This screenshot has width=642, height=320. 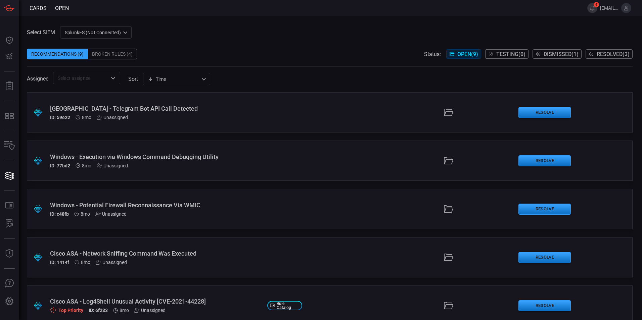 What do you see at coordinates (9, 302) in the screenshot?
I see `button: Preferences` at bounding box center [9, 302].